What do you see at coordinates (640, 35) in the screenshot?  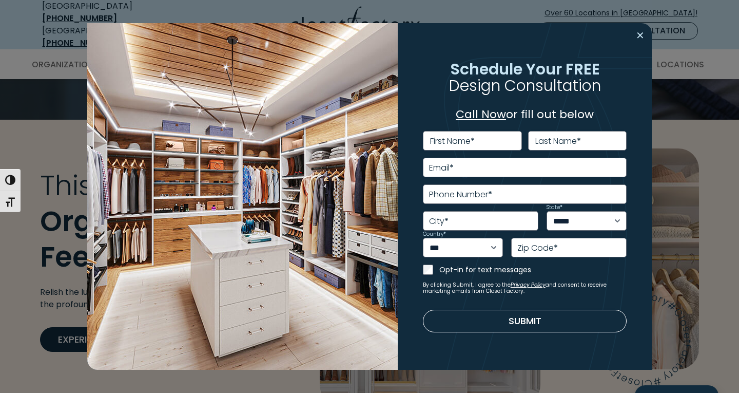 I see `button: Close modal` at bounding box center [640, 35].